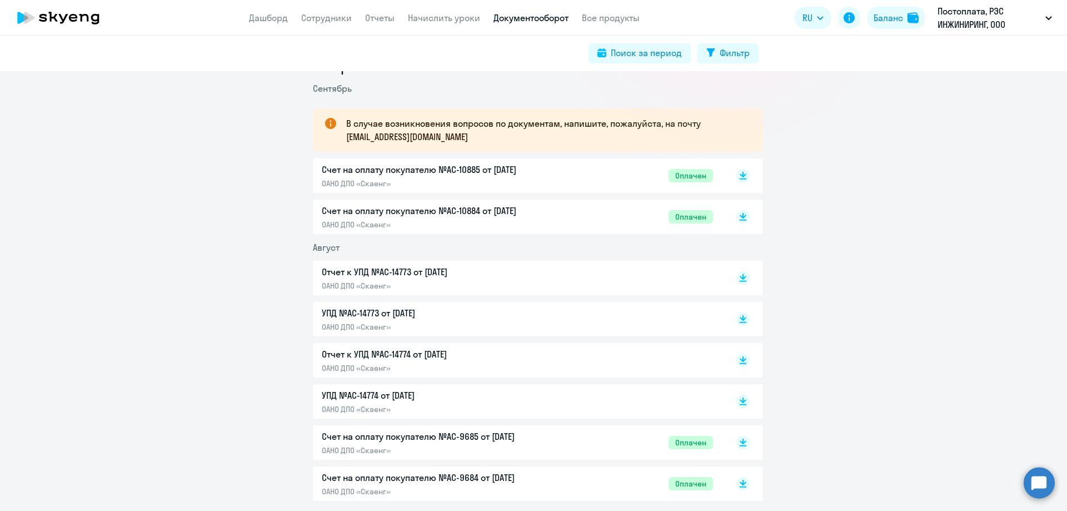 The image size is (1067, 511). What do you see at coordinates (380, 18) in the screenshot?
I see `a: Отчеты` at bounding box center [380, 18].